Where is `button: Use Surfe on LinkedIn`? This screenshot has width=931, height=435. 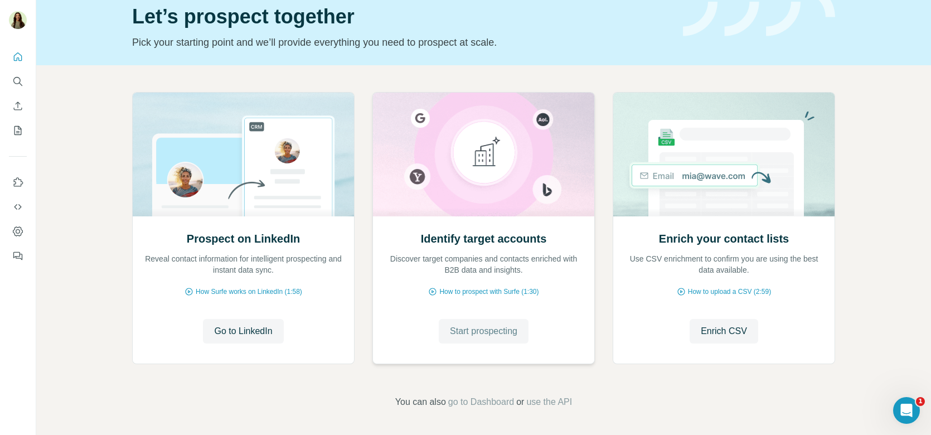 button: Use Surfe on LinkedIn is located at coordinates (18, 182).